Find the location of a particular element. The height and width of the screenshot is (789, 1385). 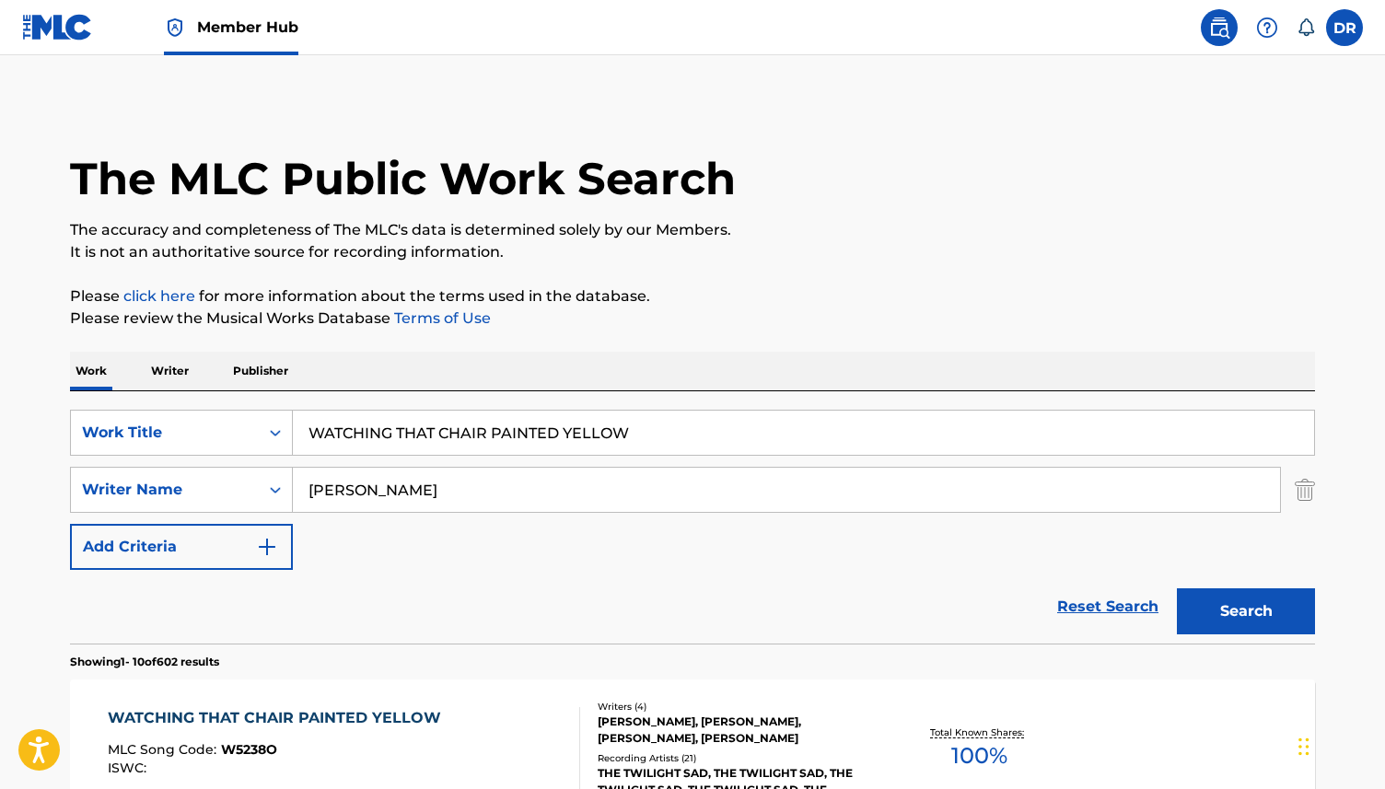

div: Drag is located at coordinates (1304, 747).